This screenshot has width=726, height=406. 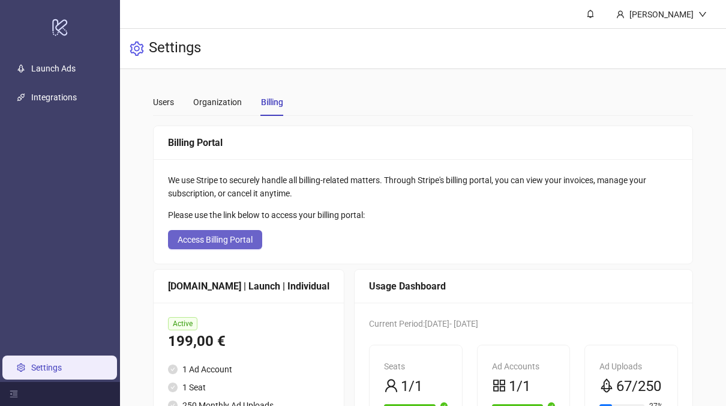 What do you see at coordinates (423, 215) in the screenshot?
I see `div: Please use the link below to access your billing portal:` at bounding box center [423, 215].